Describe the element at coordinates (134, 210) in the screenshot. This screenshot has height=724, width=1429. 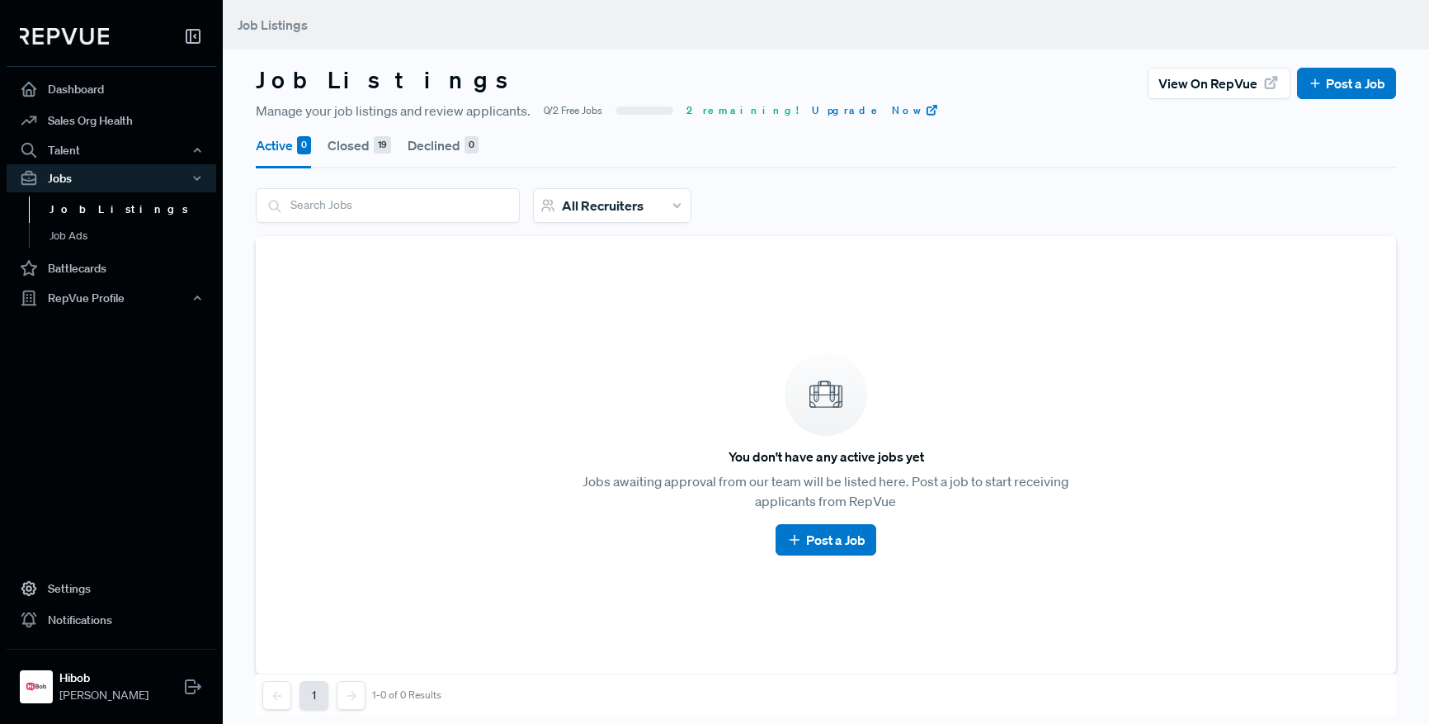
I see `a: Job Listings` at that location.